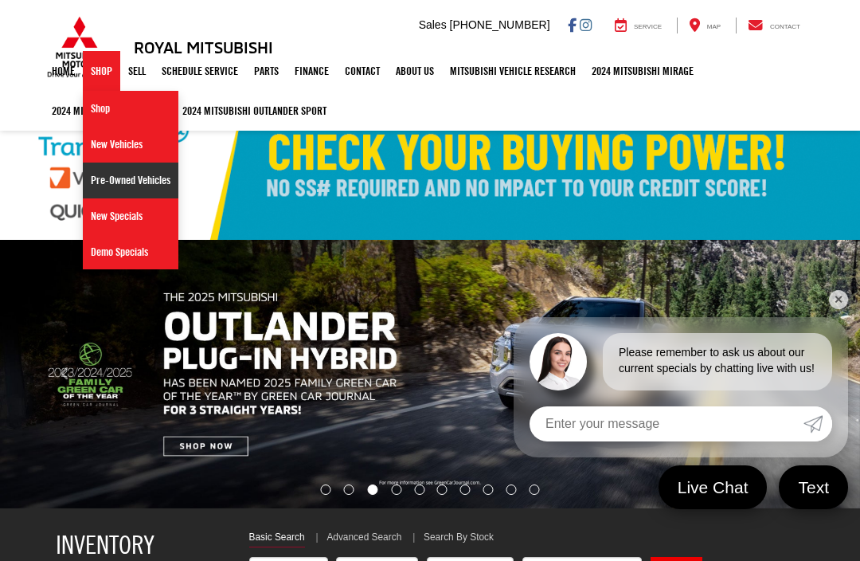 The width and height of the screenshot is (860, 561). What do you see at coordinates (442, 489) in the screenshot?
I see `li: Go to slide number 6.` at bounding box center [442, 489].